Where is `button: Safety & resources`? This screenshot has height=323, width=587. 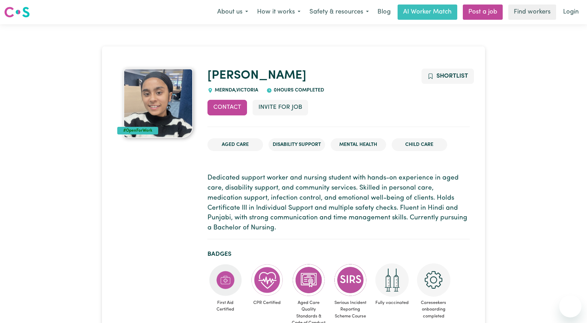 button: Safety & resources is located at coordinates (339, 12).